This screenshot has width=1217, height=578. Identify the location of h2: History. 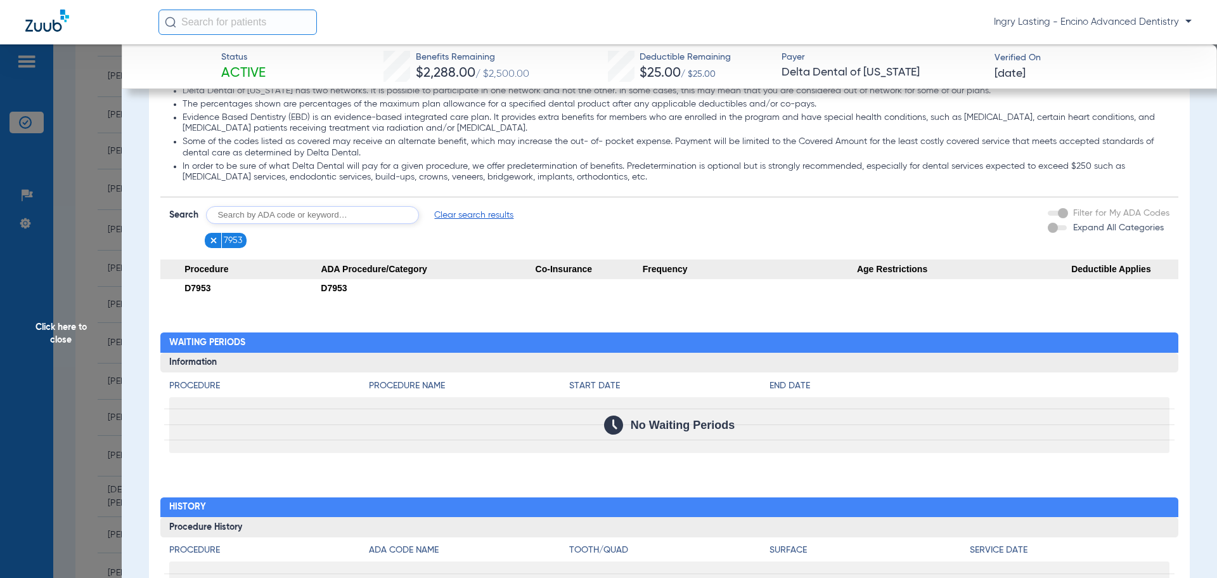
(670, 507).